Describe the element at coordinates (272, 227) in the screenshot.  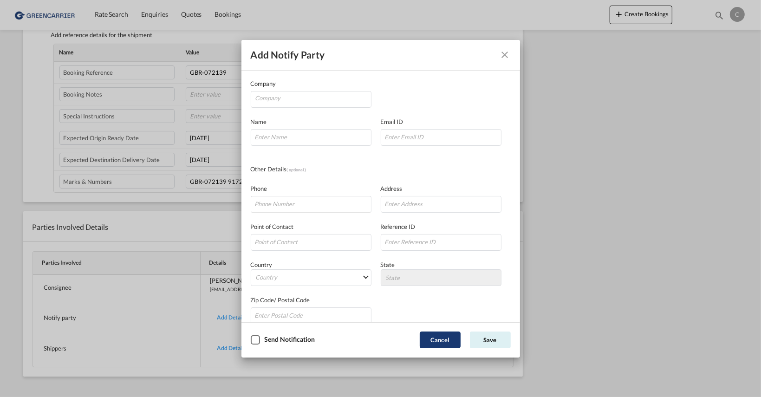
I see `span: Point of Contact` at that location.